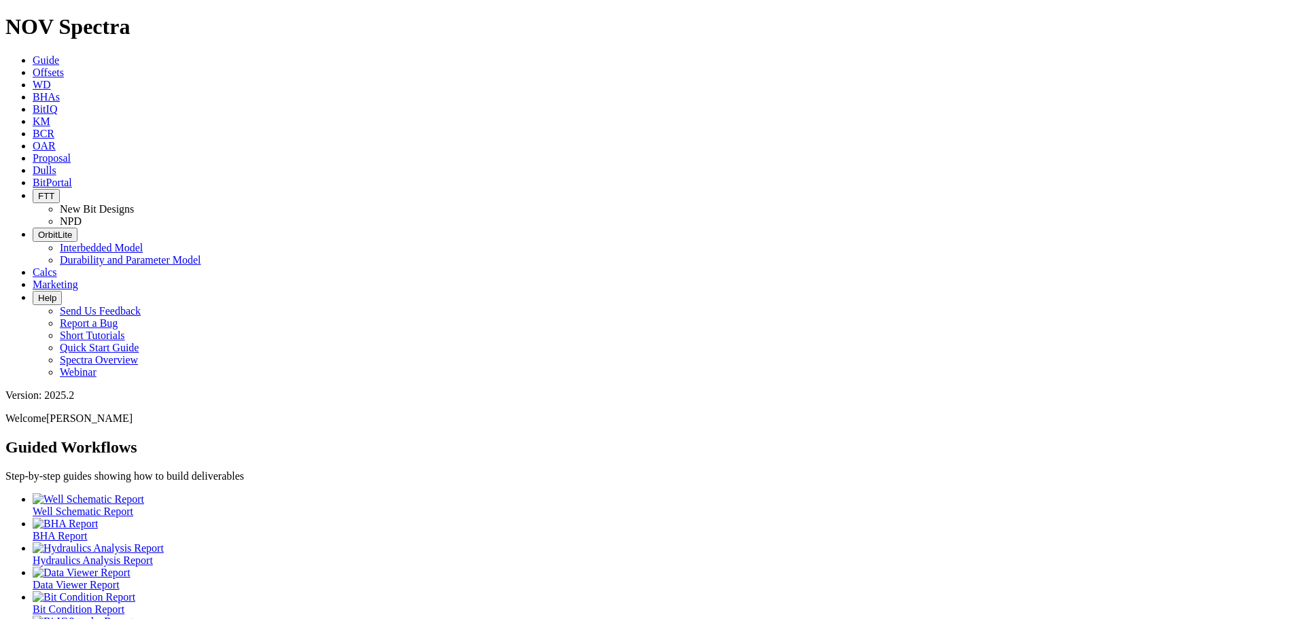  Describe the element at coordinates (92, 560) in the screenshot. I see `span: Hydraulics Analysis Report` at that location.